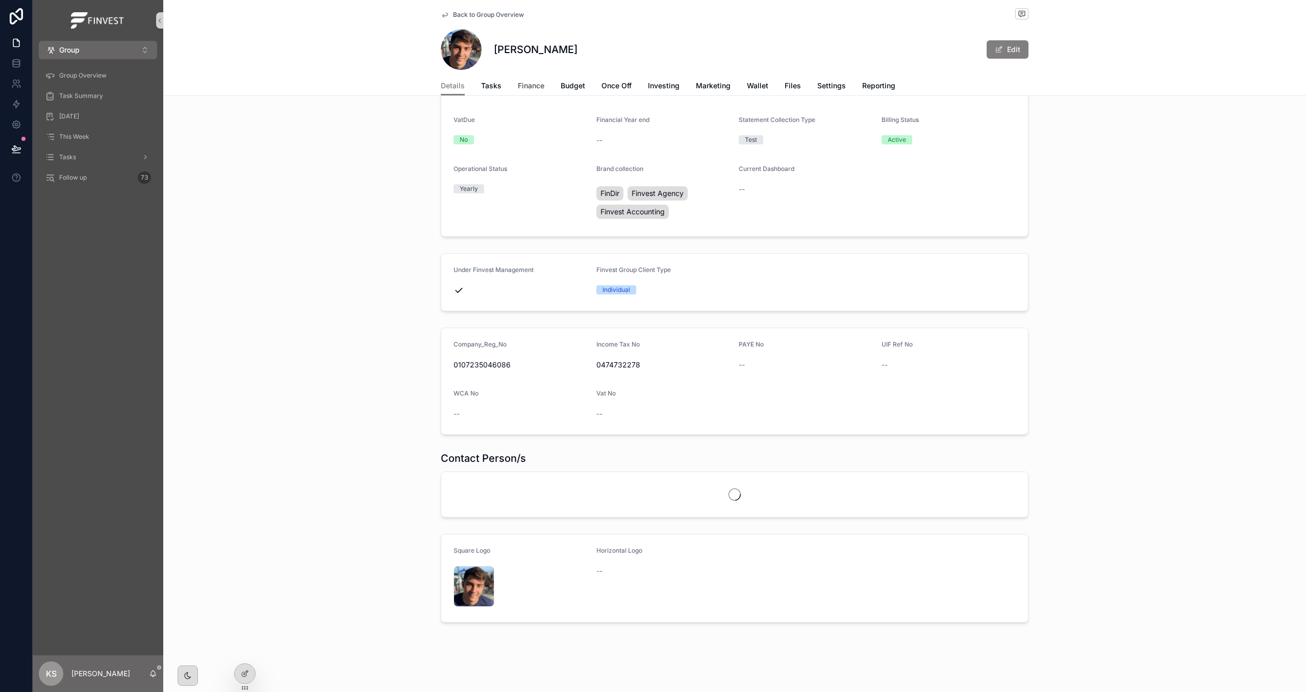  I want to click on img: App logo, so click(98, 20).